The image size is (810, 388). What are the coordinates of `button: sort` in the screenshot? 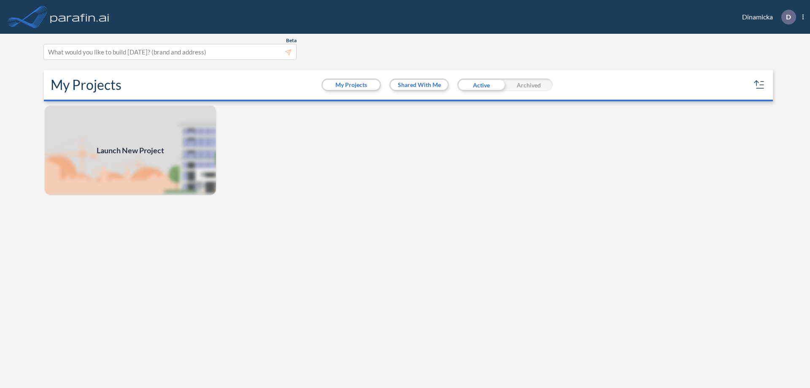 It's located at (759, 85).